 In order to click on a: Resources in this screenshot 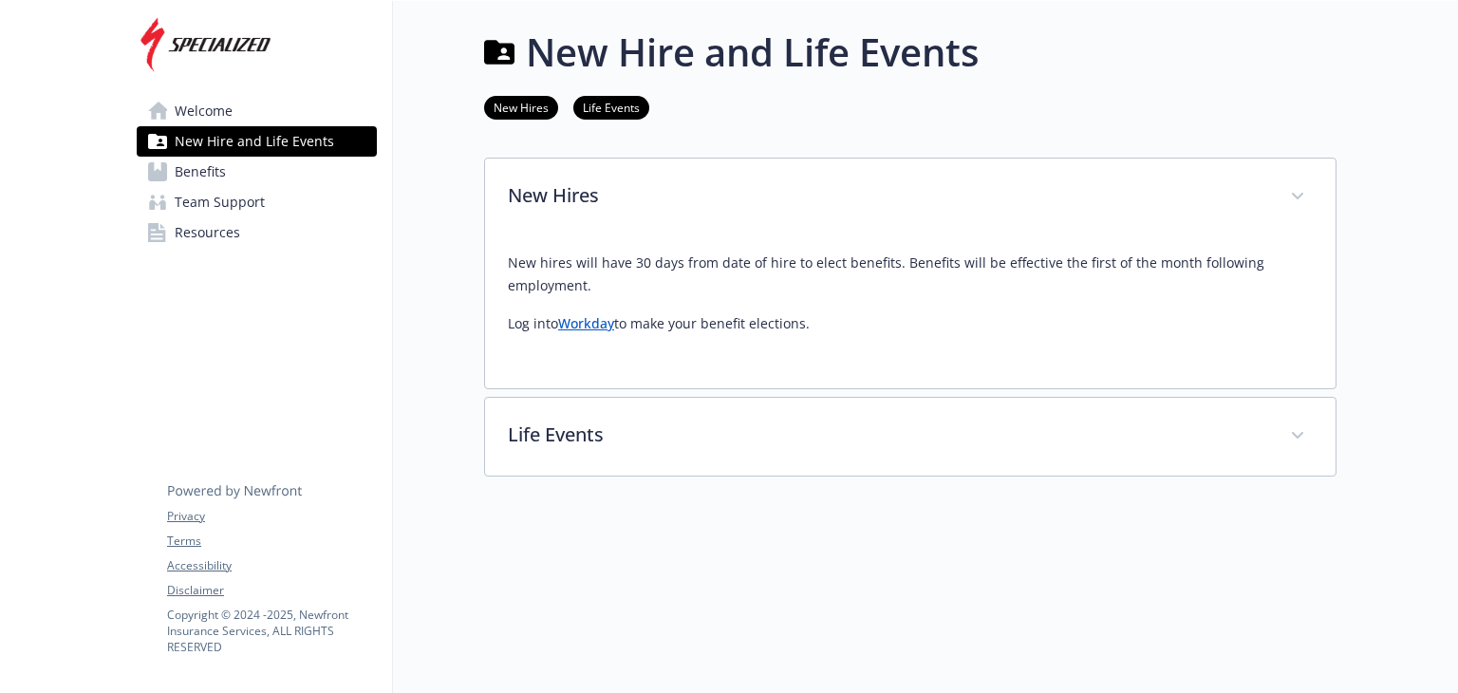, I will do `click(256, 233)`.